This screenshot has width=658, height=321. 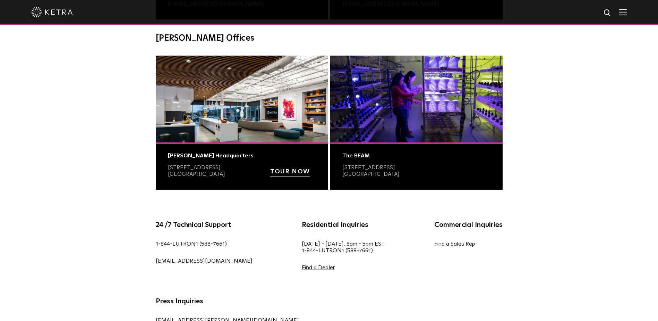 I want to click on img: Austin Photo@2x, so click(x=416, y=99).